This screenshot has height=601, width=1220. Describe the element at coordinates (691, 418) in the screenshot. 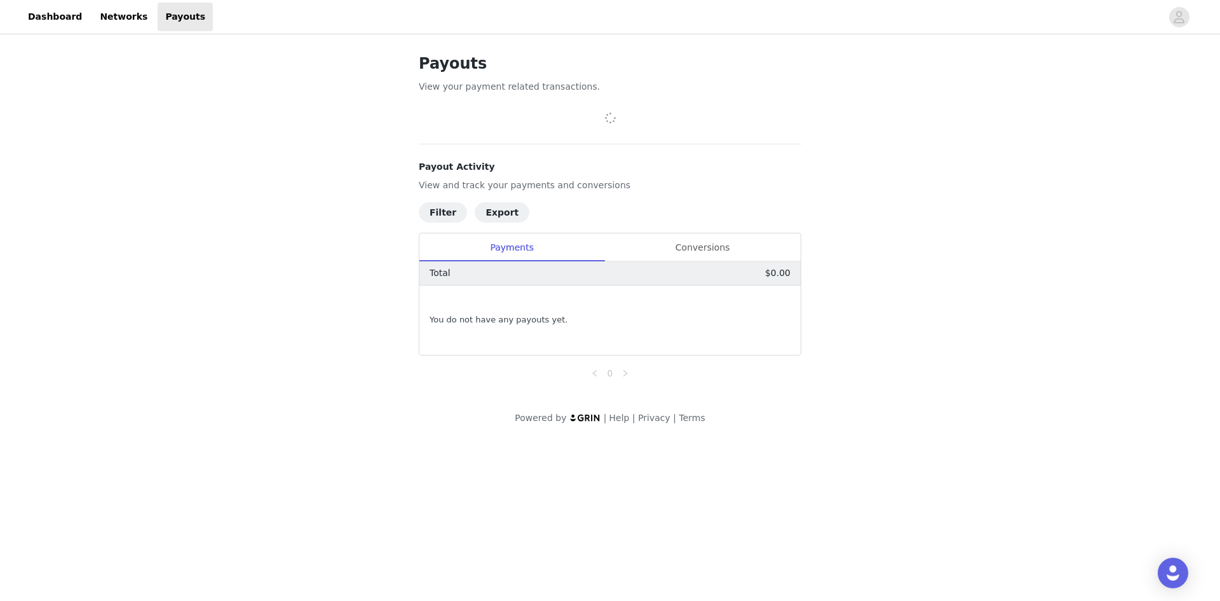

I see `a: Terms` at that location.